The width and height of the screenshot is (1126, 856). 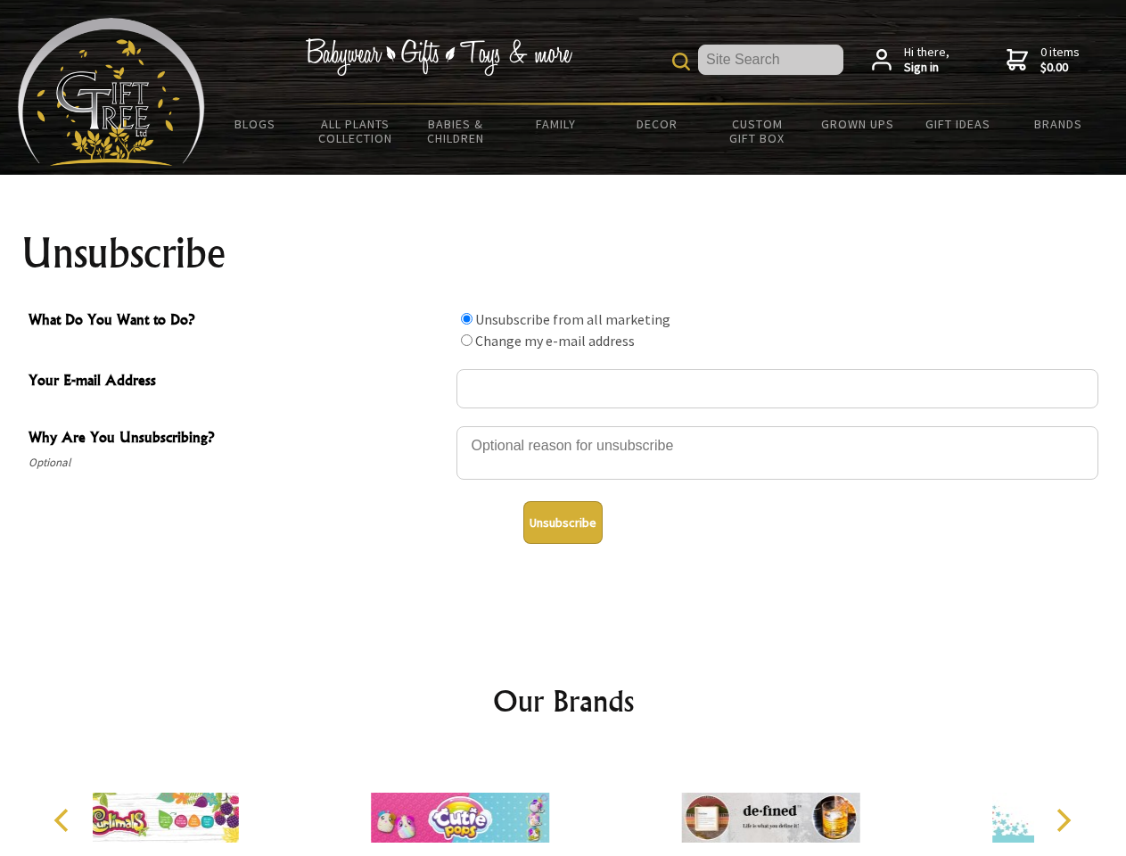 What do you see at coordinates (910, 60) in the screenshot?
I see `a: Hi there,Sign in` at bounding box center [910, 60].